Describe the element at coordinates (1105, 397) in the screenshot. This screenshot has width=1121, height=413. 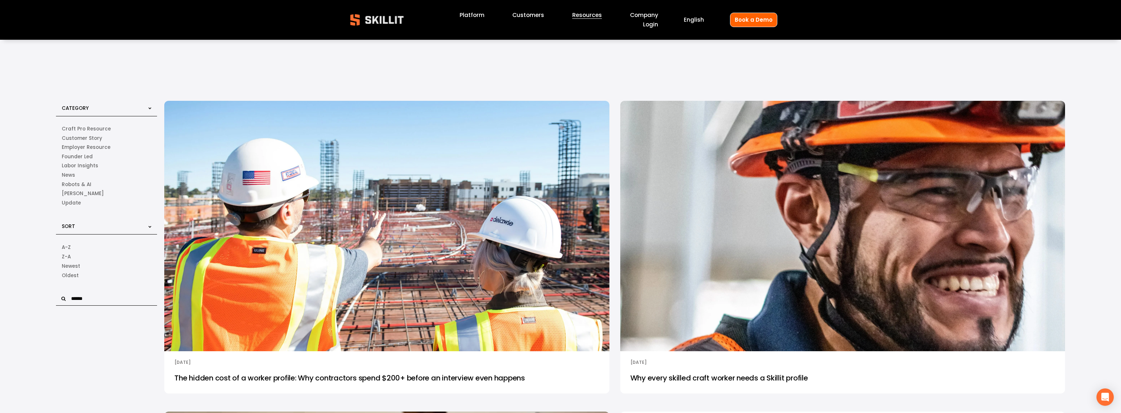
I see `div: Open Intercom Messenger` at that location.